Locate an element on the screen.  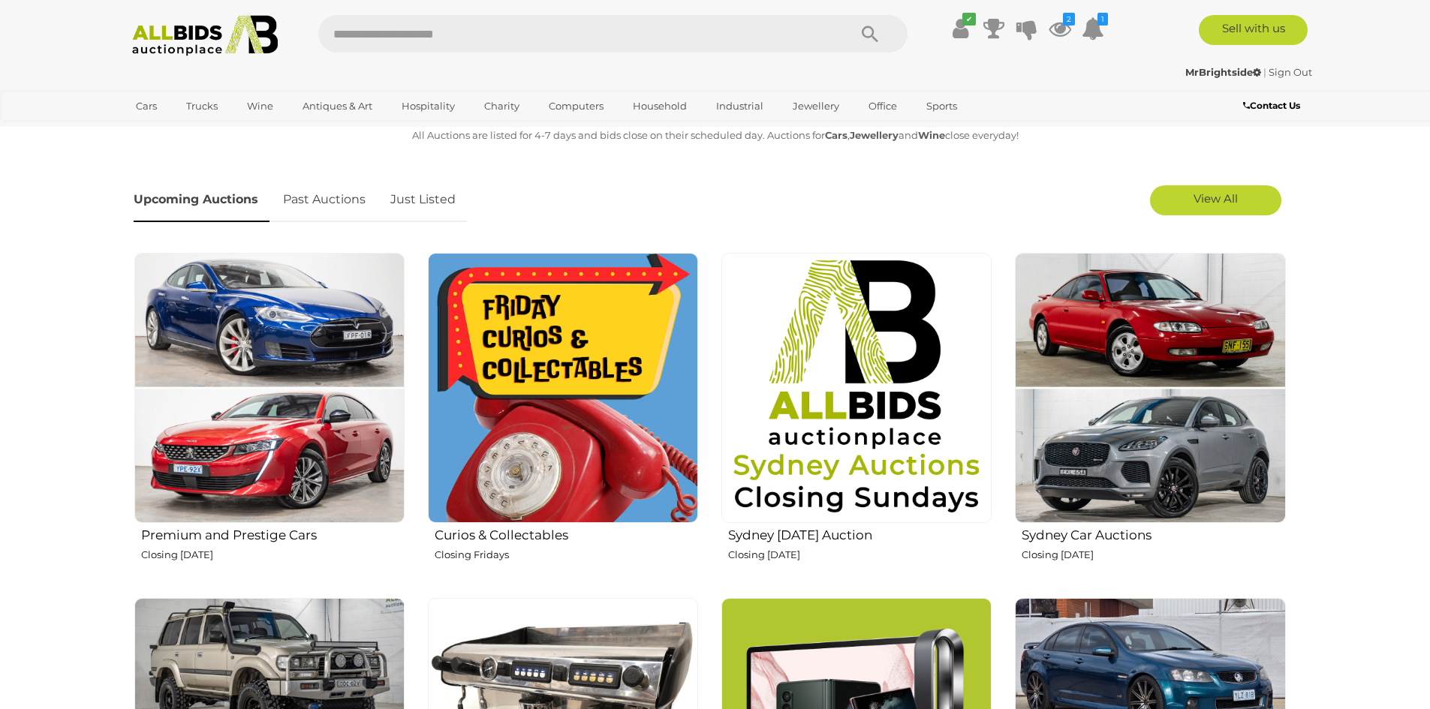
h2: Sydney Car Auctions is located at coordinates (1153, 534).